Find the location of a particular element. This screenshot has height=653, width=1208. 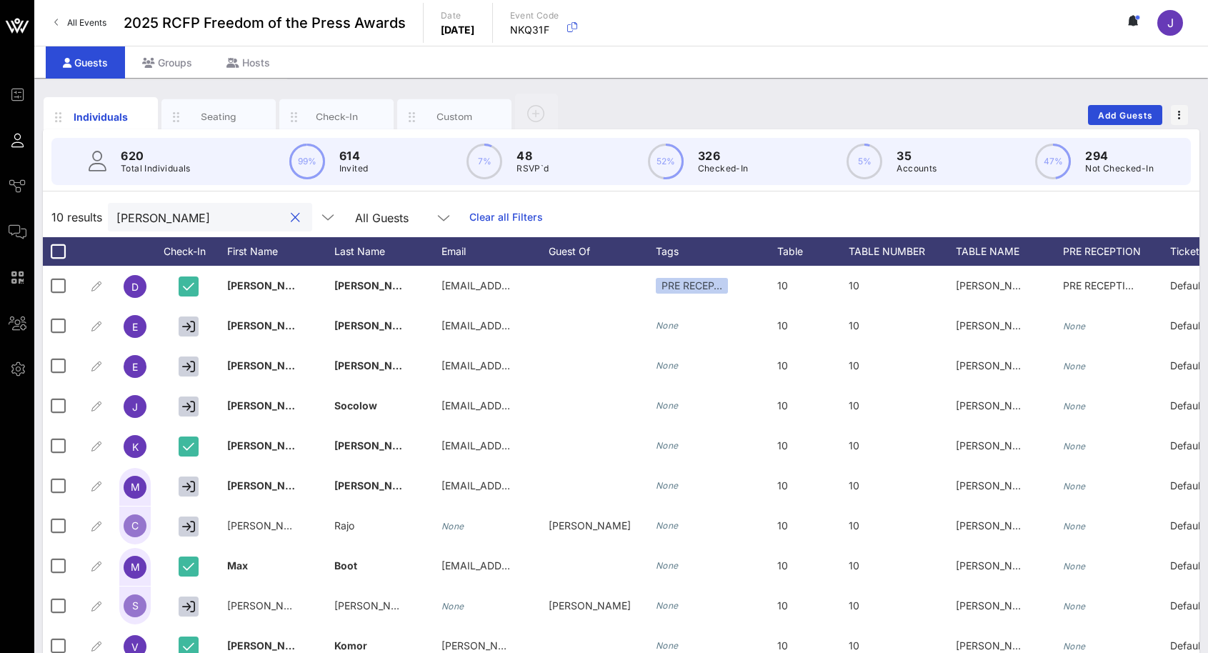

div: TABLE NAME is located at coordinates (1009, 251).